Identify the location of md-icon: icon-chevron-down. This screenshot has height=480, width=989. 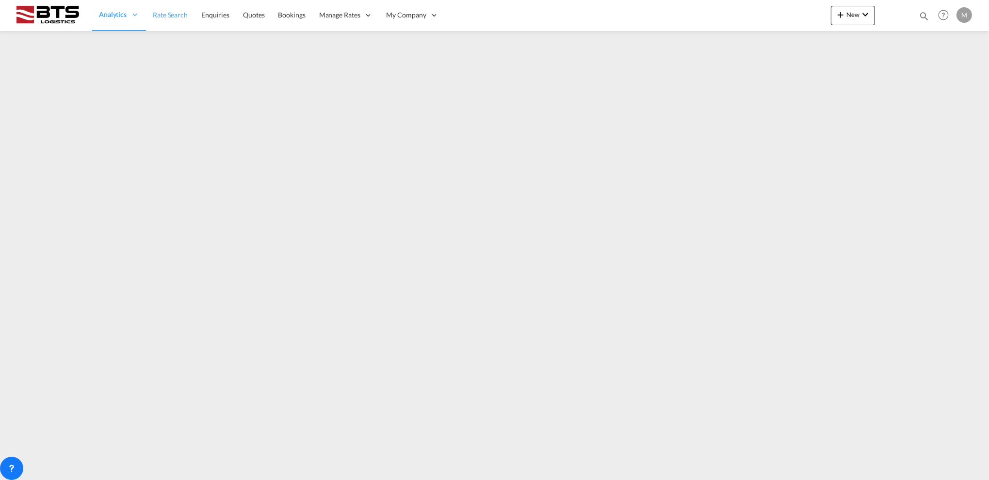
(865, 15).